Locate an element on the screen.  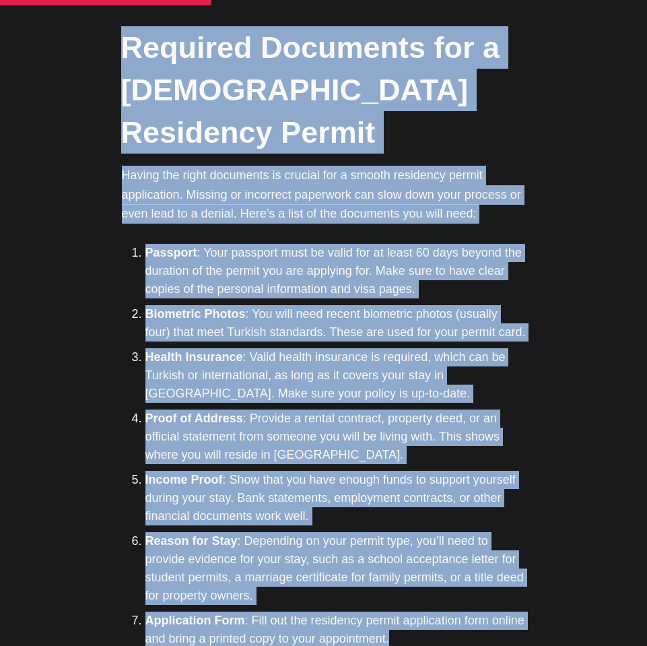
li: : Valid health insurance is required, which can be Turkish or international, as long as it covers... is located at coordinates (335, 375).